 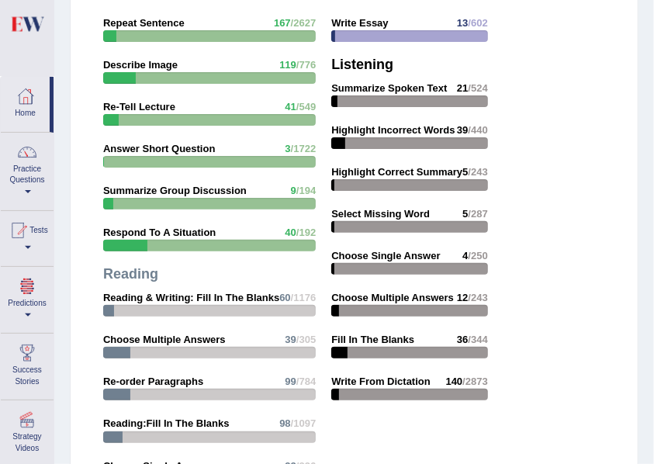 What do you see at coordinates (25, 102) in the screenshot?
I see `a: Home` at bounding box center [25, 102].